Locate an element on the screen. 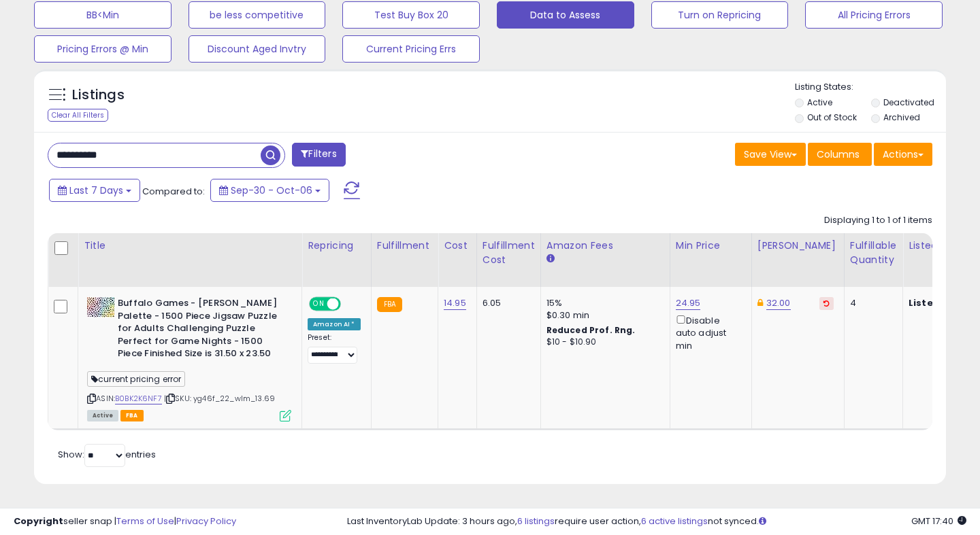 This screenshot has width=980, height=535. div: Amazon Fees is located at coordinates (605, 246).